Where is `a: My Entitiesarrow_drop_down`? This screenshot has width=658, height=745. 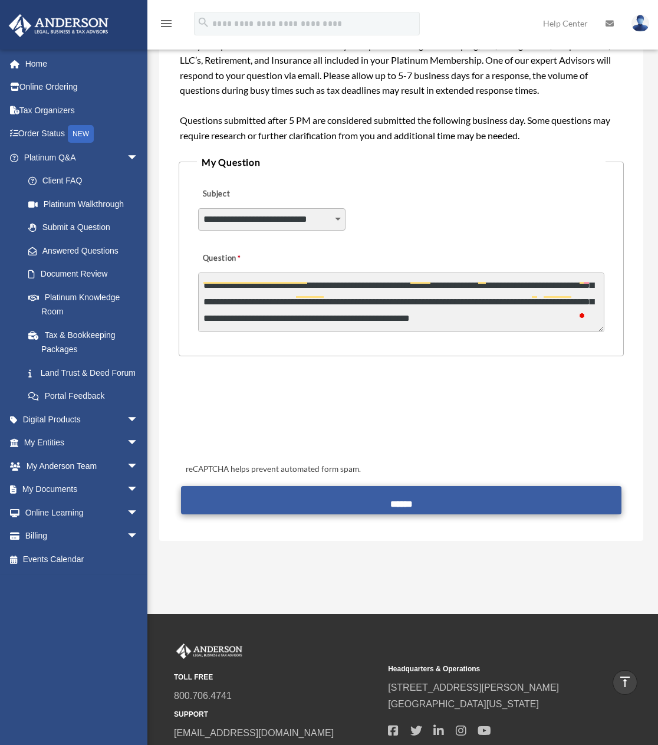 a: My Entitiesarrow_drop_down is located at coordinates (82, 443).